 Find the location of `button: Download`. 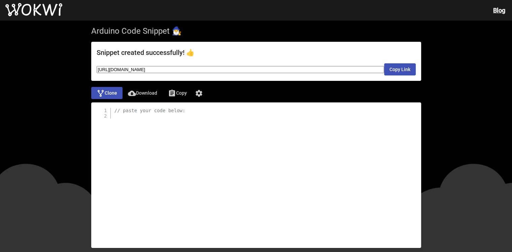

button: Download is located at coordinates (142, 93).